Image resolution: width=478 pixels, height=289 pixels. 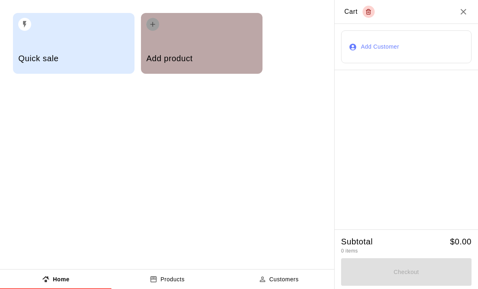 I want to click on p: Products, so click(x=173, y=279).